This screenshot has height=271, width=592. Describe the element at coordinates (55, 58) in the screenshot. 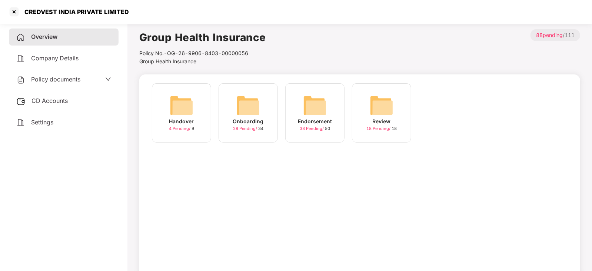

I see `span: Company Details` at that location.